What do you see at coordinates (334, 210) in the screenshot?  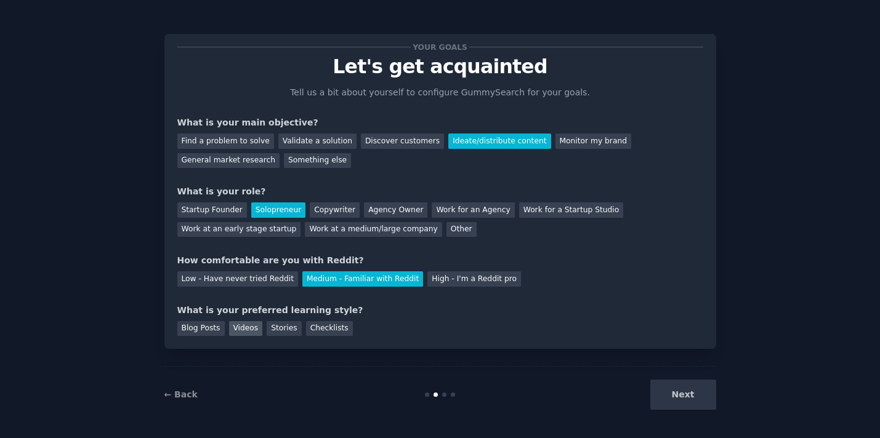 I see `div: Copywriter` at bounding box center [334, 210].